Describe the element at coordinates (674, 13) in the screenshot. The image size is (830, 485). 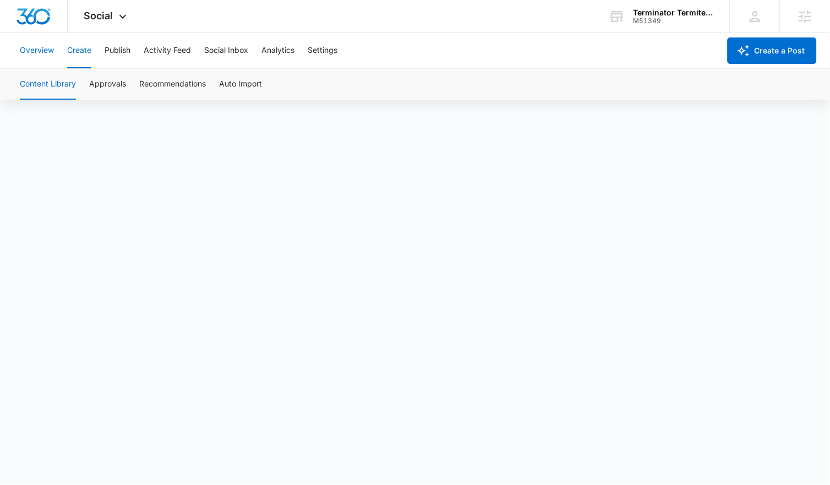
I see `div: account name` at that location.